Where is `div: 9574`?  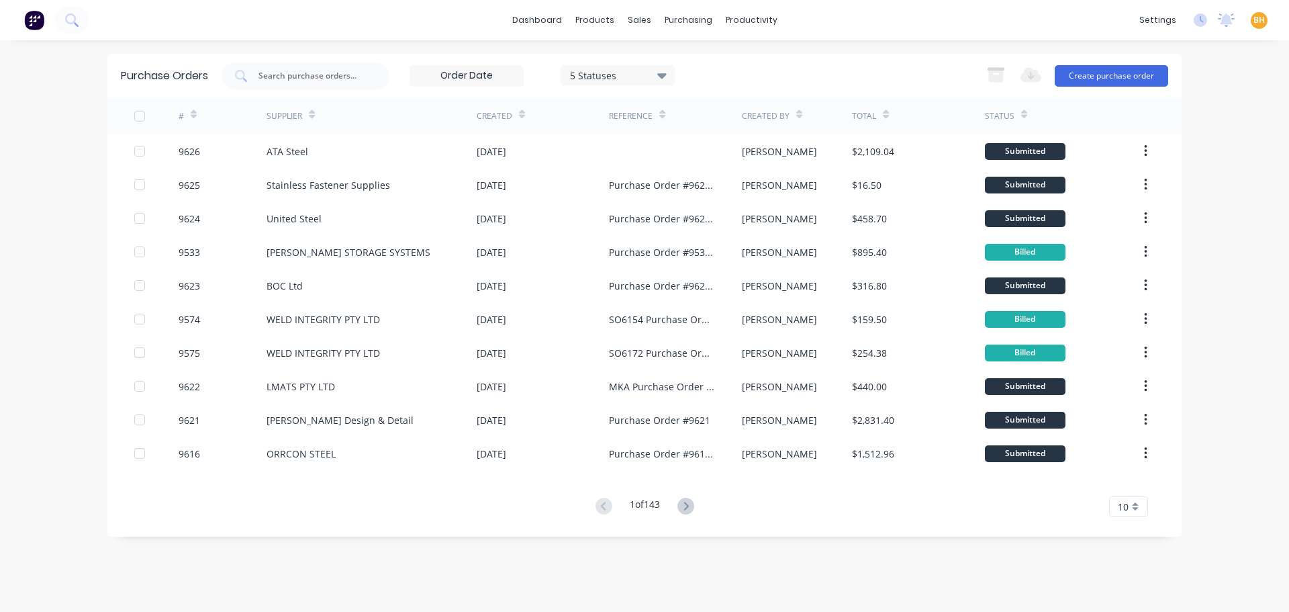 div: 9574 is located at coordinates (189, 319).